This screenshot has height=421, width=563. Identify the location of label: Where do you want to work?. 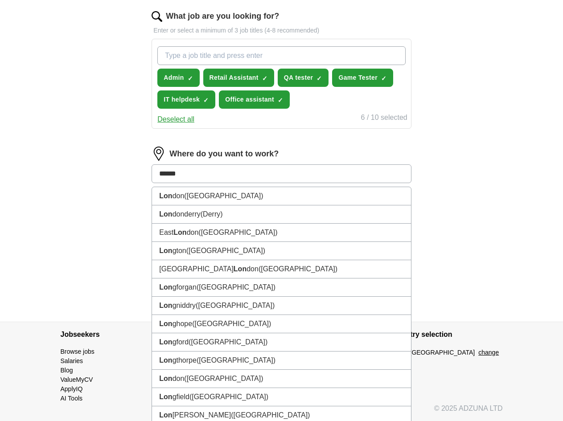
(224, 154).